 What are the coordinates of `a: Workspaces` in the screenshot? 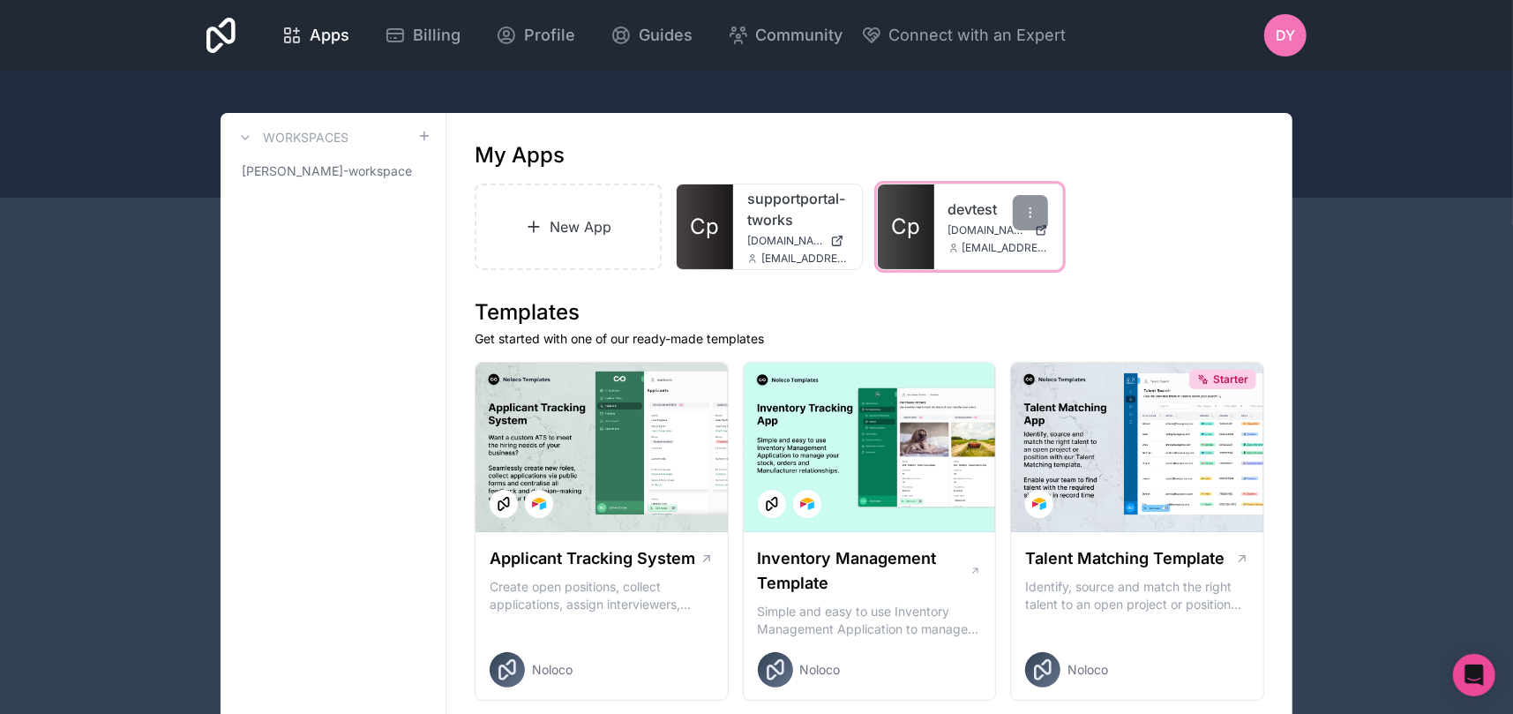 It's located at (291, 138).